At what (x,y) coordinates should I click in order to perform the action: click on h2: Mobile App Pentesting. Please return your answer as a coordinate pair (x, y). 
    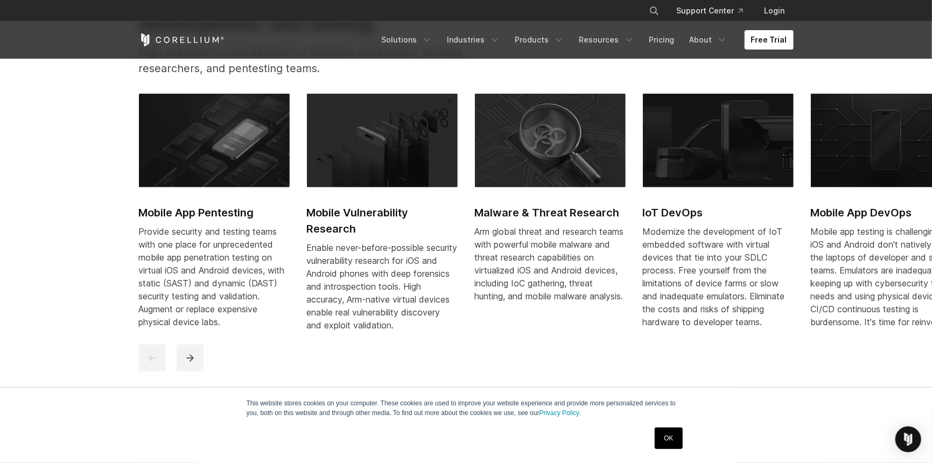
    Looking at the image, I should click on (214, 213).